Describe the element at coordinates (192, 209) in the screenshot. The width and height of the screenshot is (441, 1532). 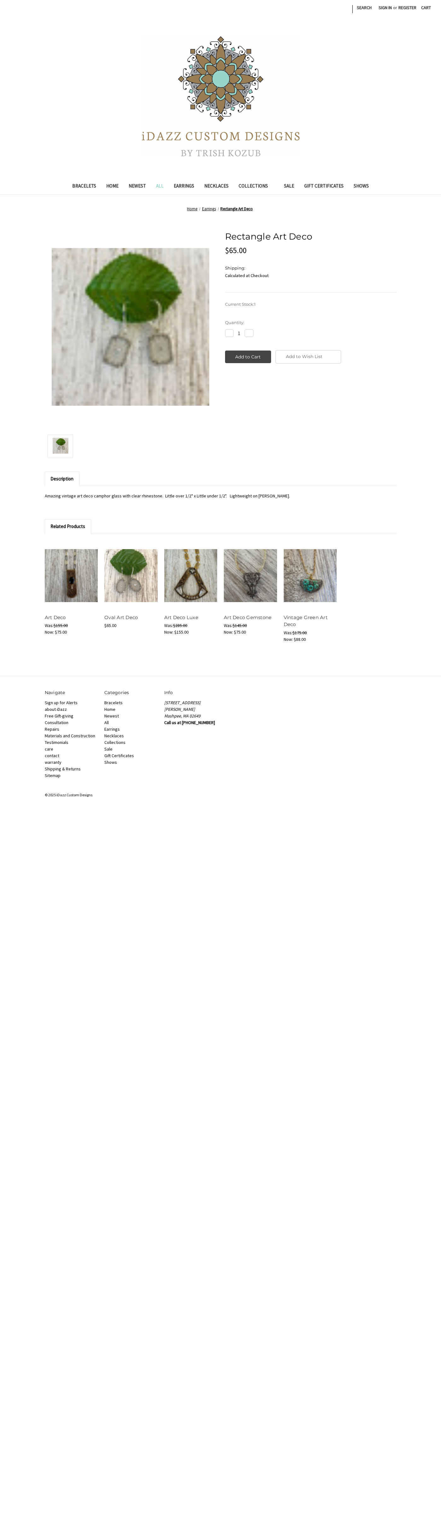
I see `span: Home` at that location.